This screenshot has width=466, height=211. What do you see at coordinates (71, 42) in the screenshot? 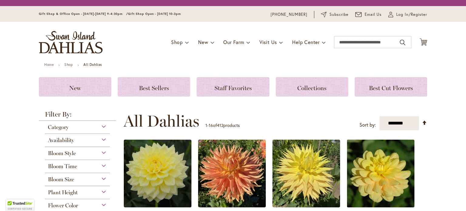
I see `a: store logo` at bounding box center [71, 42].